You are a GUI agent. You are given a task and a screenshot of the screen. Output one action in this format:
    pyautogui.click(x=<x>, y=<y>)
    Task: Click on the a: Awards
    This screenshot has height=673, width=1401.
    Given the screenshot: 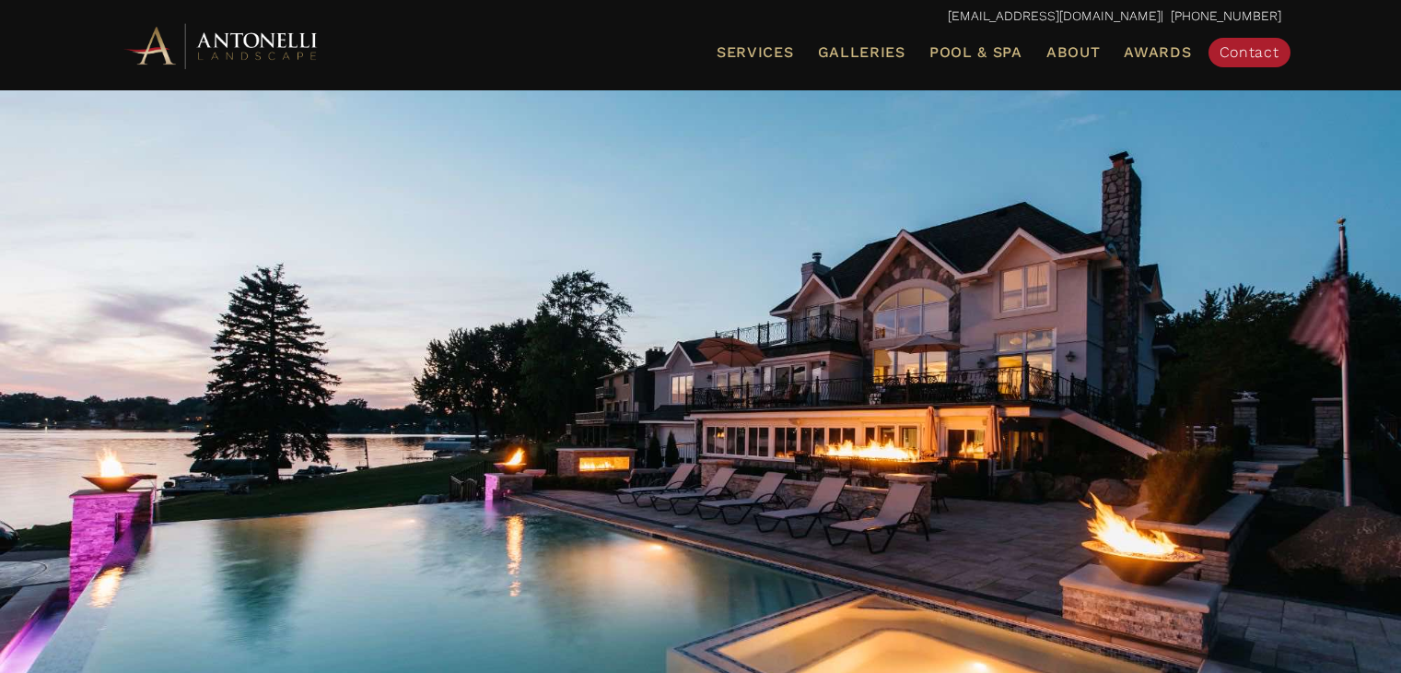 What is the action you would take?
    pyautogui.click(x=1157, y=53)
    